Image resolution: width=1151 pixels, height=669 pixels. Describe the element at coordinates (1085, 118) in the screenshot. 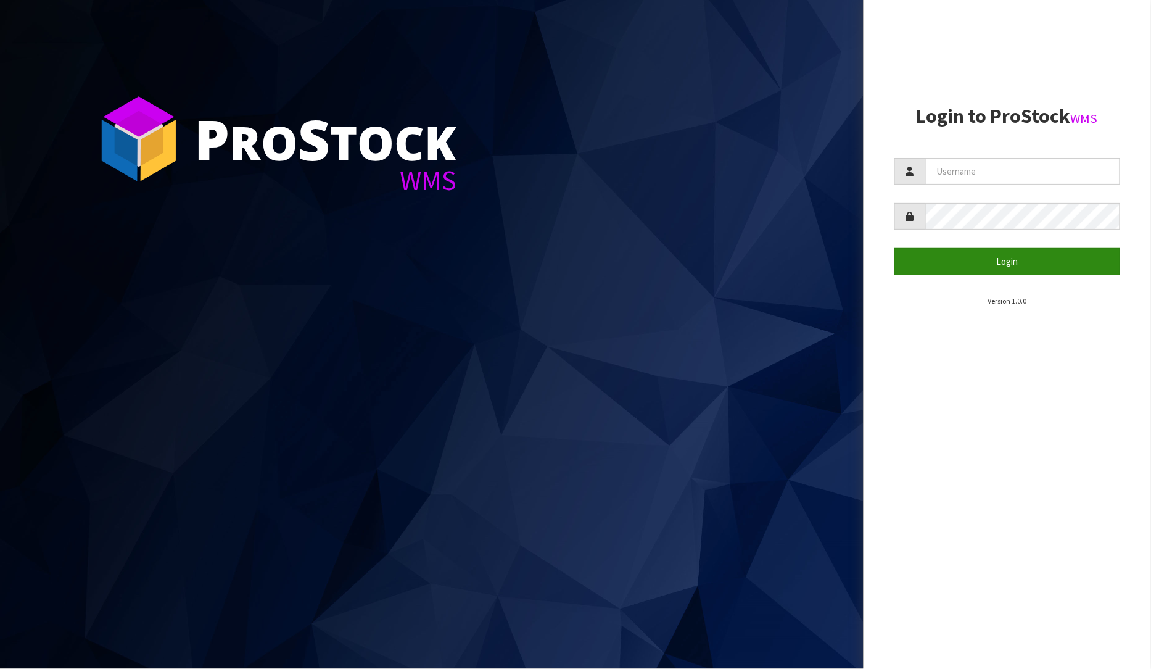

I see `small: WMS` at that location.